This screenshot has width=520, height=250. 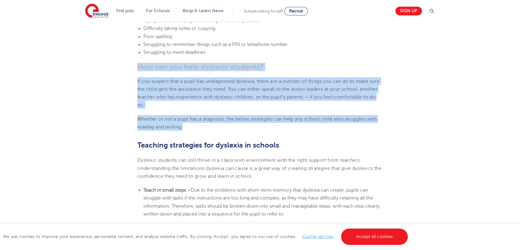 What do you see at coordinates (261, 201) in the screenshot?
I see `span: Due to the problems with short-term memory that dyslexia can create, pupils can struggle with tas...` at bounding box center [261, 201].